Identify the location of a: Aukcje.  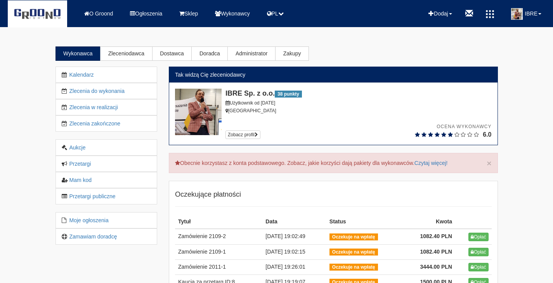
(106, 148).